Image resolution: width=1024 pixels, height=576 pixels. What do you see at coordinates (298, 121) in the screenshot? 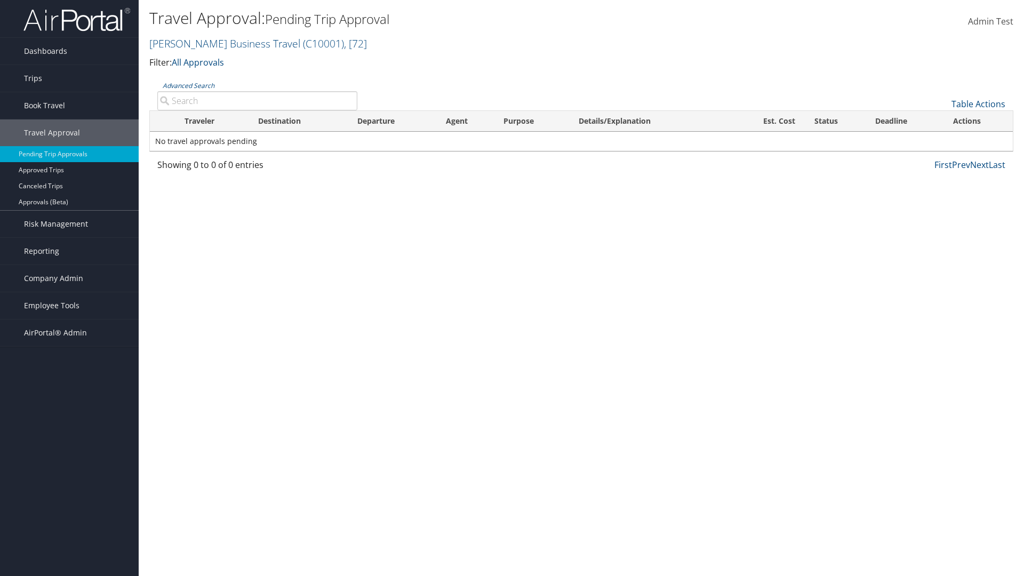
I see `th: Destination: activate to sort column ascending` at bounding box center [298, 121].